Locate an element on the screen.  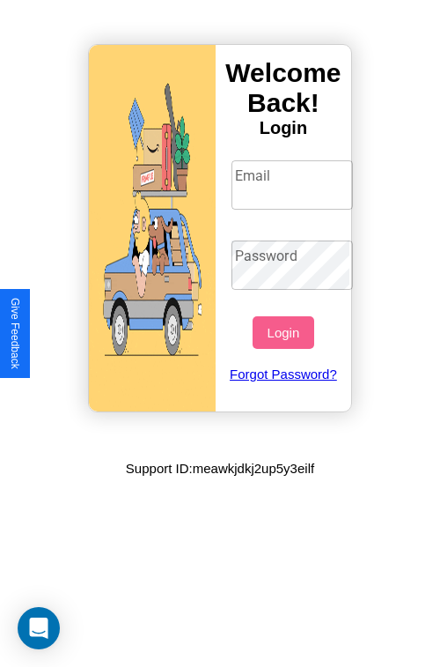
h4: Login is located at coordinates (284, 128).